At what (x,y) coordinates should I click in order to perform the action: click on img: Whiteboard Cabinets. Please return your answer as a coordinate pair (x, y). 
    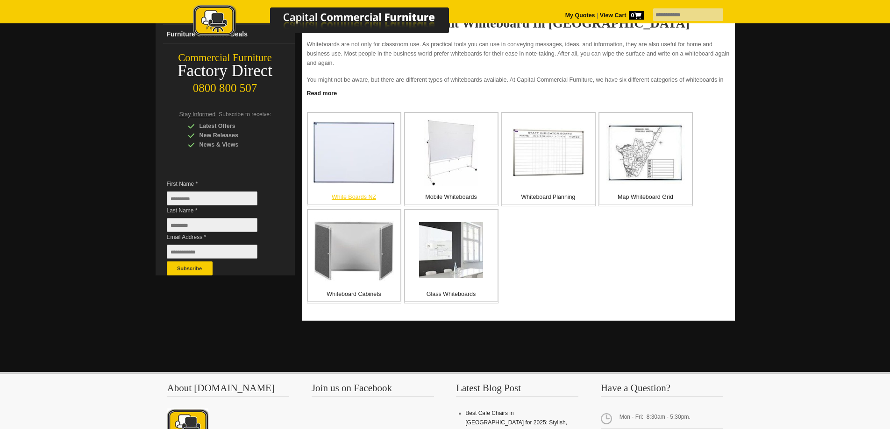
    Looking at the image, I should click on (354, 250).